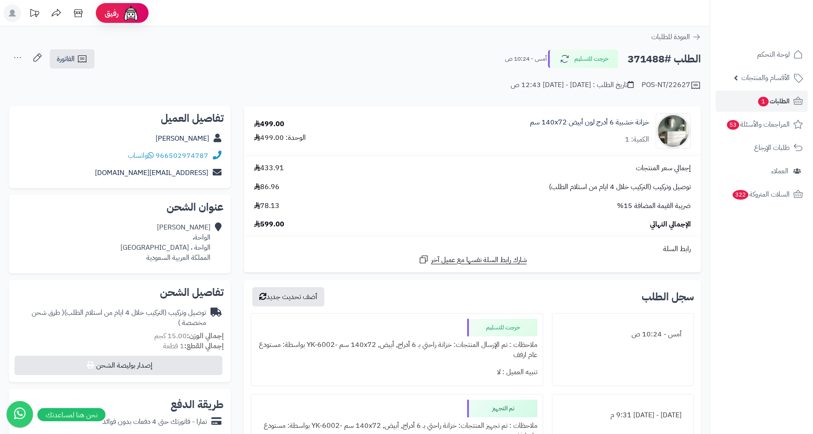 The height and width of the screenshot is (434, 813). What do you see at coordinates (620, 187) in the screenshot?
I see `span: توصيل وتركيب (التركيب خلال 4 ايام من استلام الطلب)` at bounding box center [620, 187].